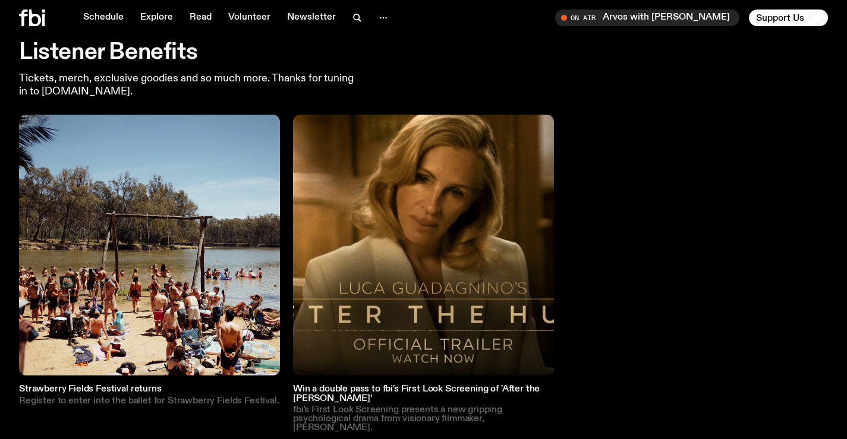 Image resolution: width=847 pixels, height=439 pixels. I want to click on span: Support Us, so click(780, 18).